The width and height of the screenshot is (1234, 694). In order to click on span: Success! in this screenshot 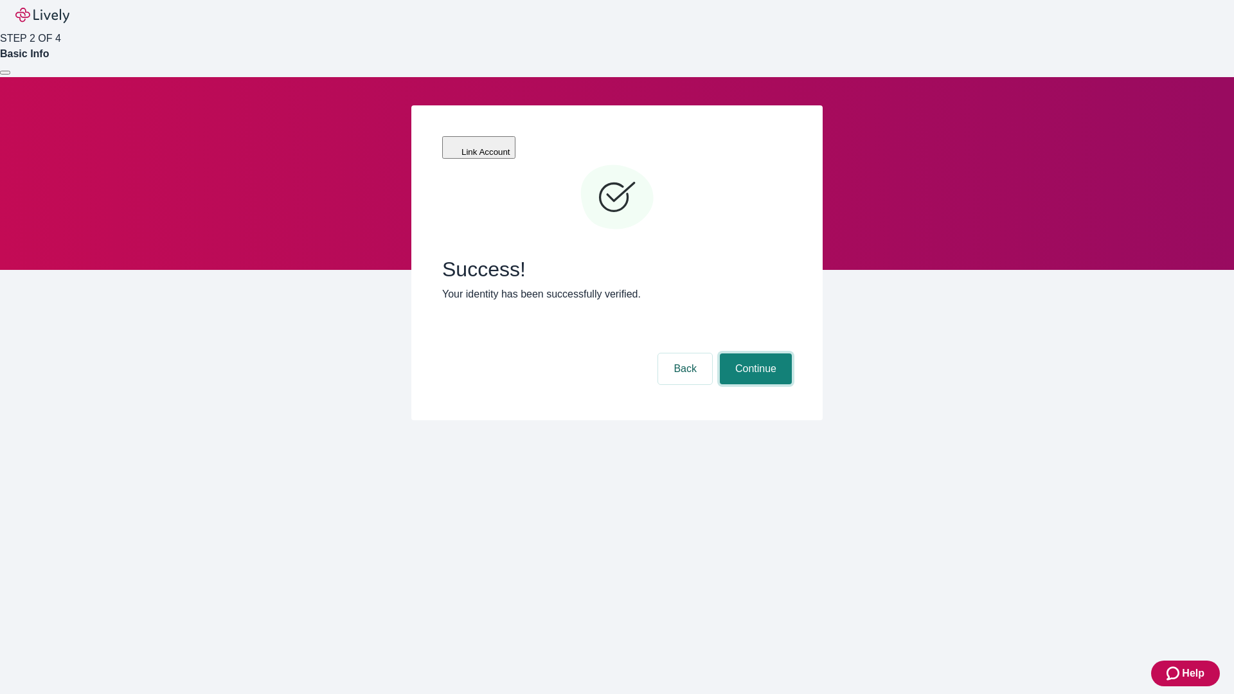, I will do `click(617, 269)`.